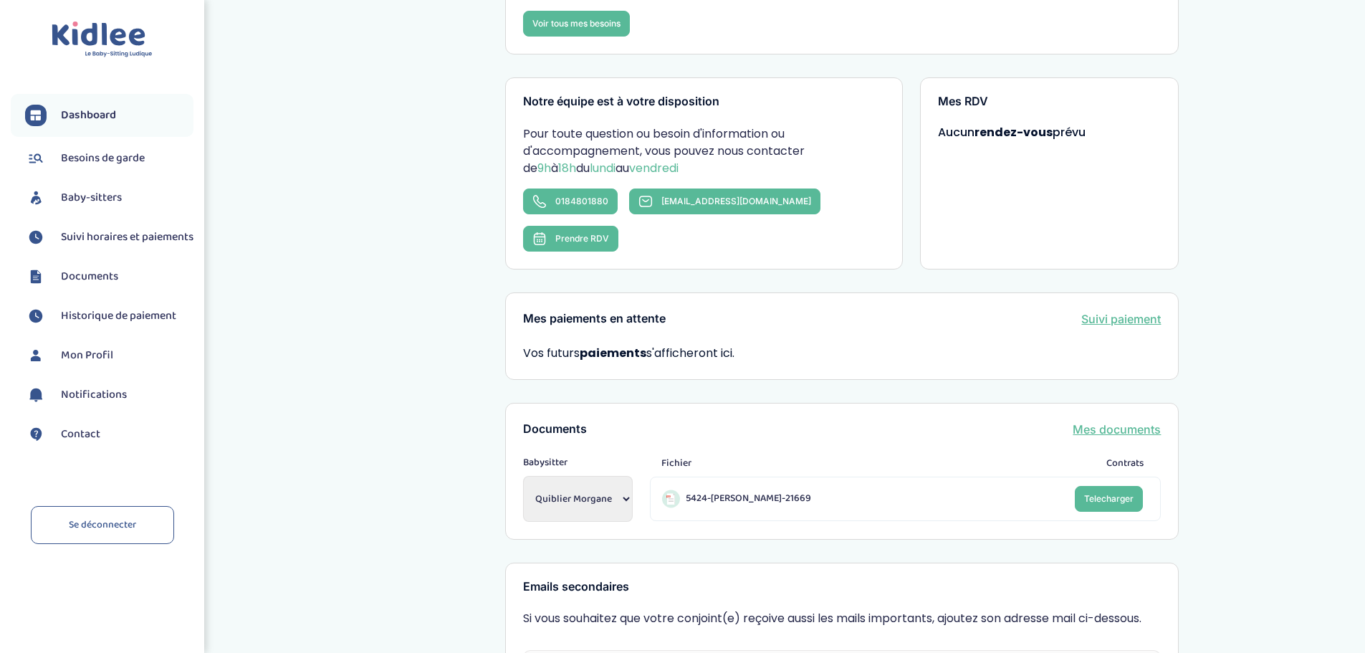  What do you see at coordinates (570, 239) in the screenshot?
I see `button: Prendre RDV` at bounding box center [570, 239].